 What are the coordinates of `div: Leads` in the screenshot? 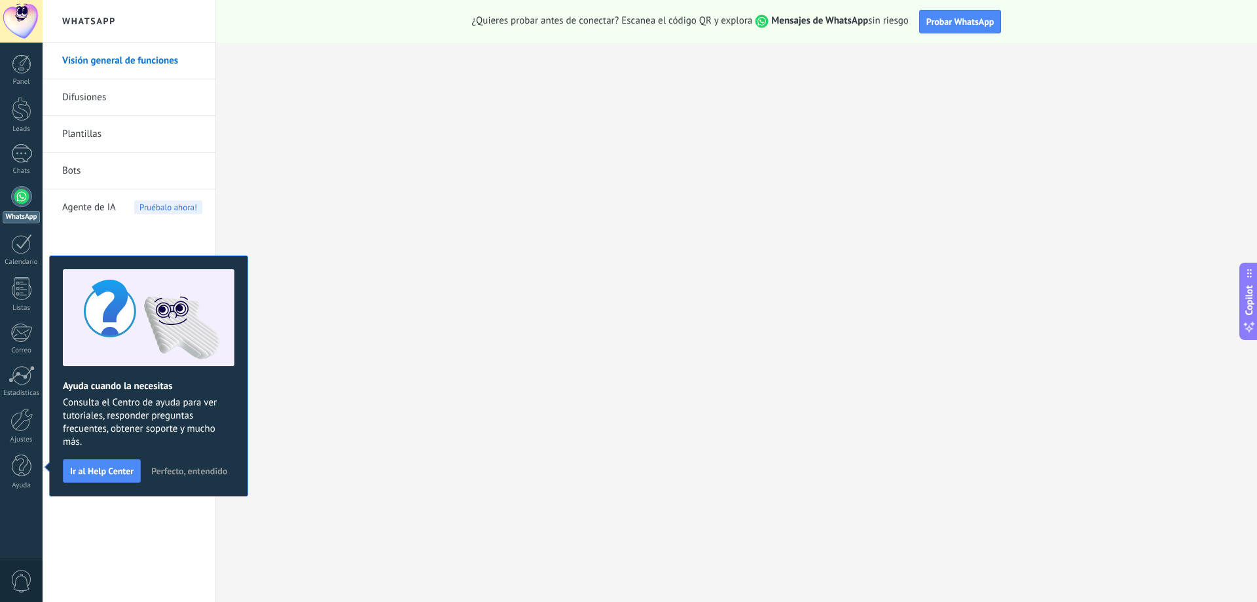 It's located at (22, 129).